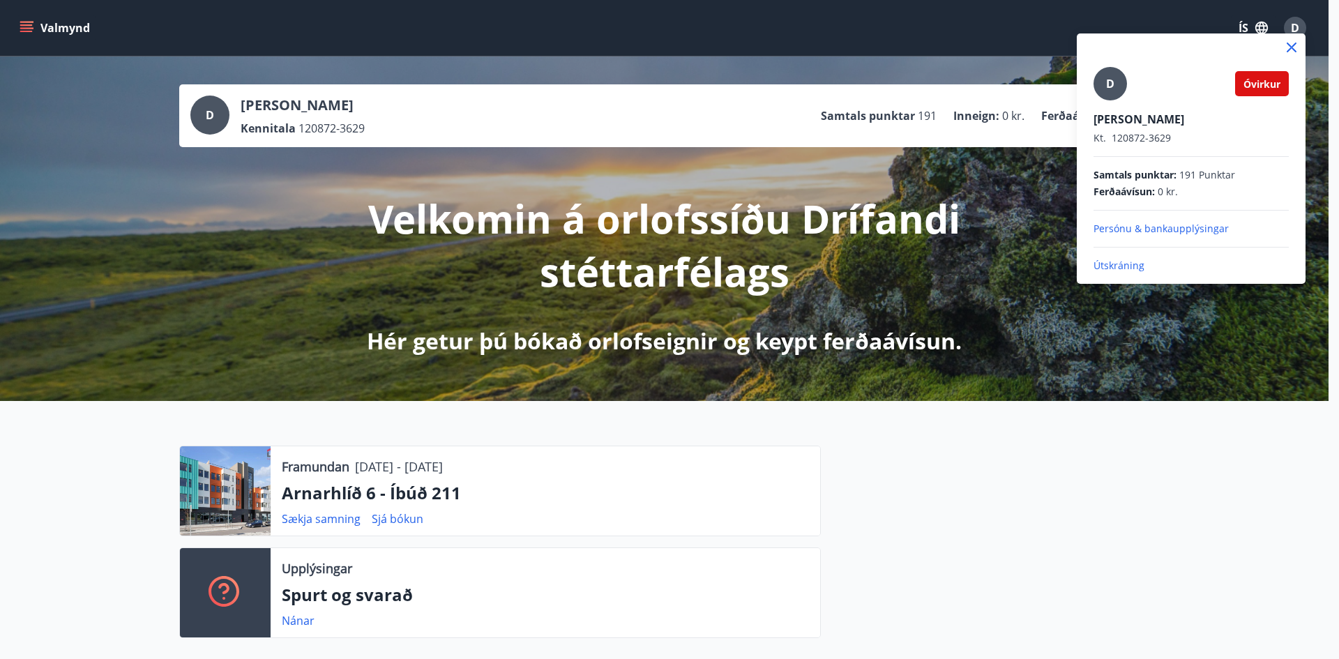 This screenshot has width=1339, height=659. I want to click on span: 0 kr., so click(1168, 192).